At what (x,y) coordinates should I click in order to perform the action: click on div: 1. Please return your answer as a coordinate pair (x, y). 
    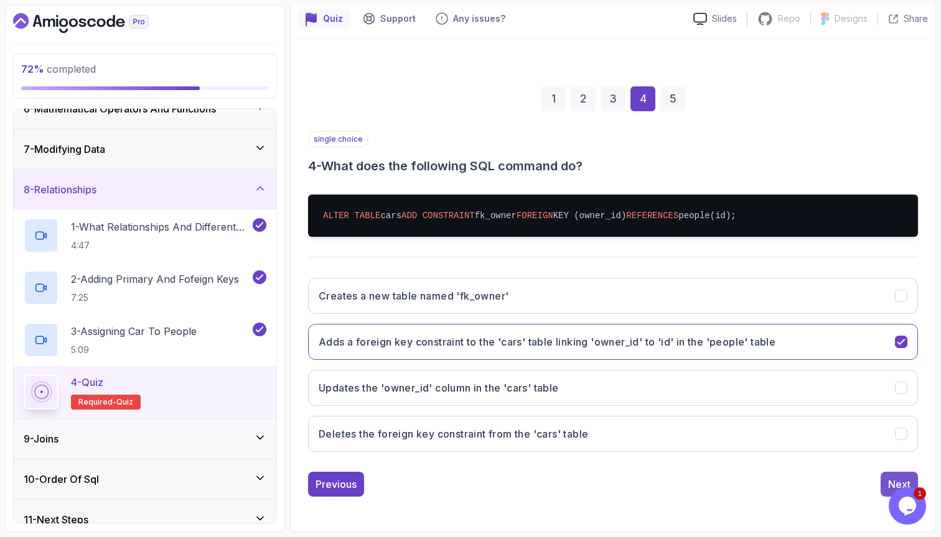
    Looking at the image, I should click on (553, 99).